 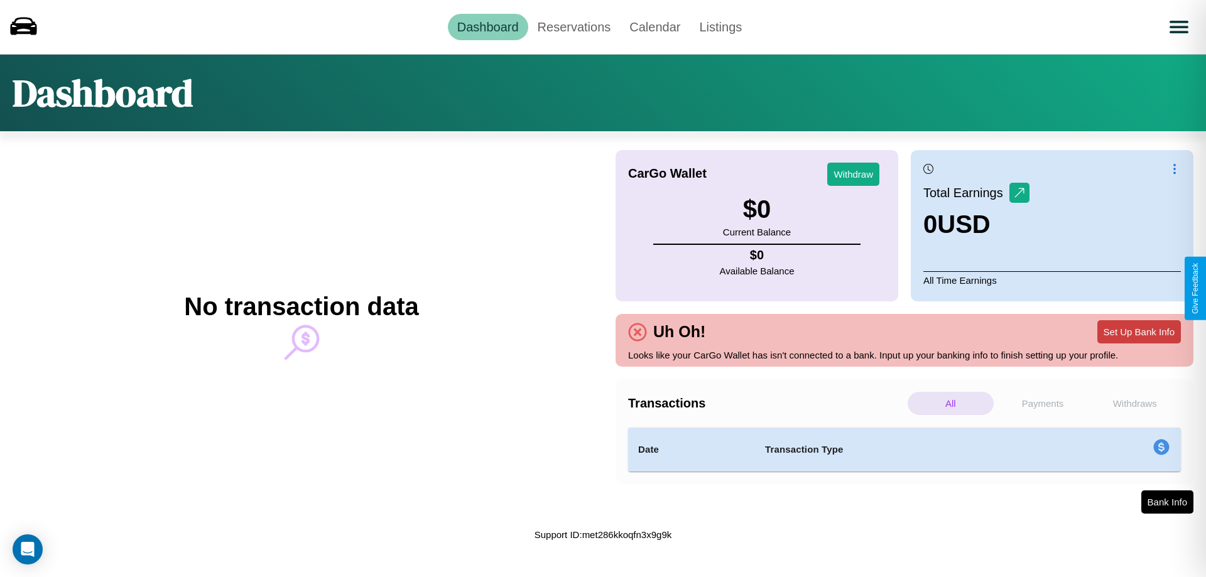 What do you see at coordinates (757, 232) in the screenshot?
I see `p: Current Balance` at bounding box center [757, 232].